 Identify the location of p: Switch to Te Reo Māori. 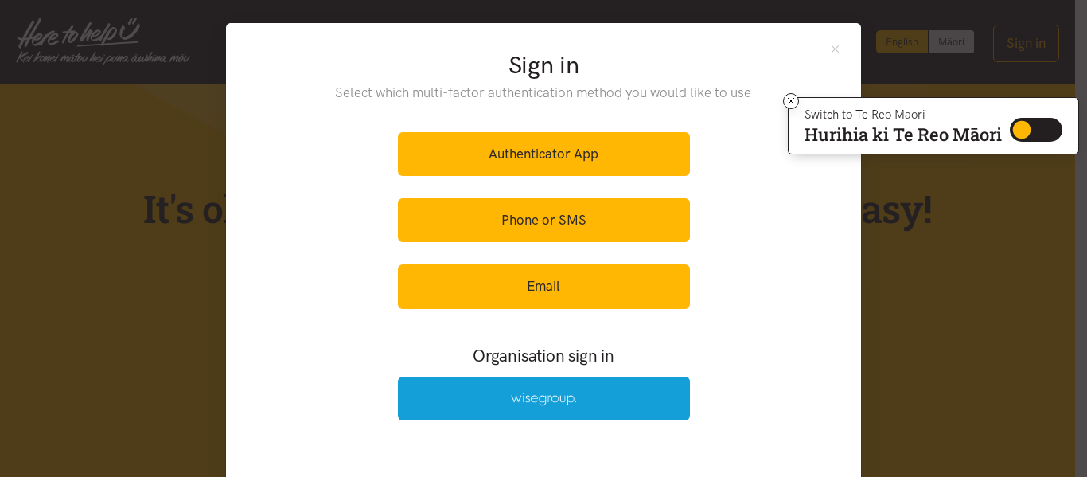
(903, 115).